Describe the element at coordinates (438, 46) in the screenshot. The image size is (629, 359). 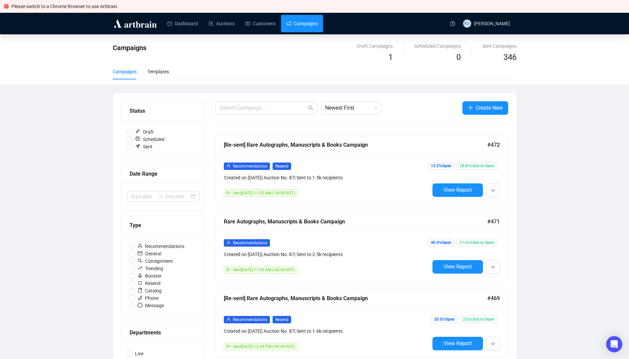
I see `div: Scheduled Campaigns` at that location.